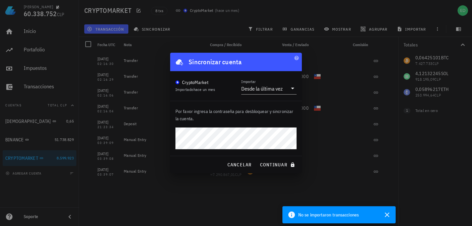  Describe the element at coordinates (177, 82) in the screenshot. I see `img: CryptoMKT` at that location.